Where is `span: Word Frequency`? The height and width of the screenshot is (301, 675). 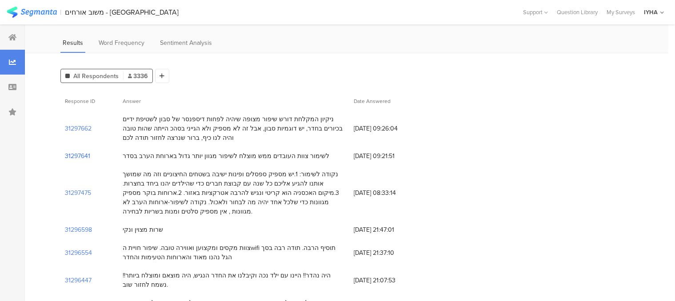
span: Word Frequency is located at coordinates (121, 43).